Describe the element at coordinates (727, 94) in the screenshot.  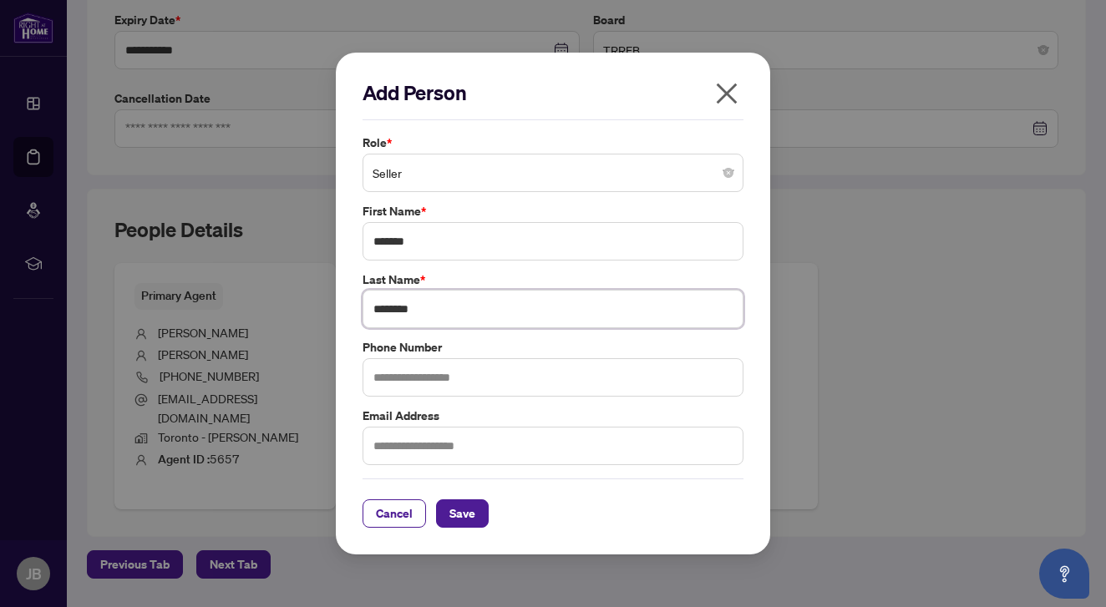
I see `span: close` at that location.